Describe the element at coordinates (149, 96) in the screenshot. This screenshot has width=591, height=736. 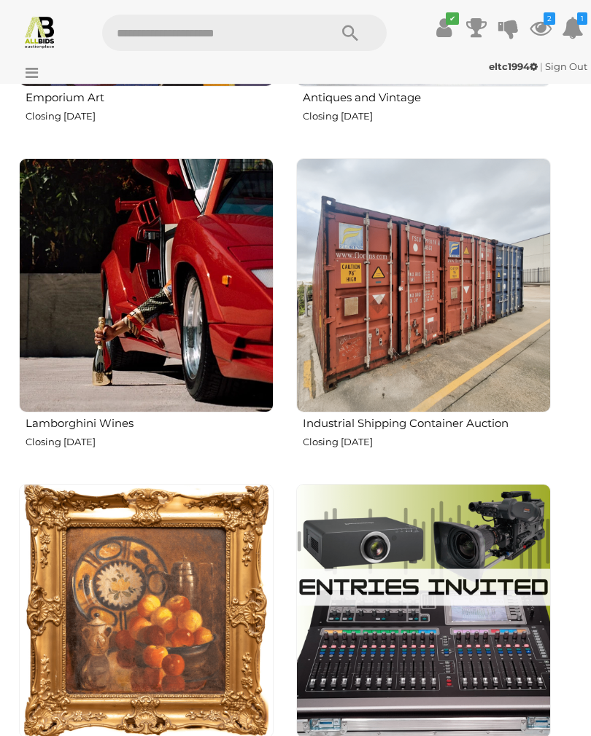
I see `h2: Emporium Art` at that location.